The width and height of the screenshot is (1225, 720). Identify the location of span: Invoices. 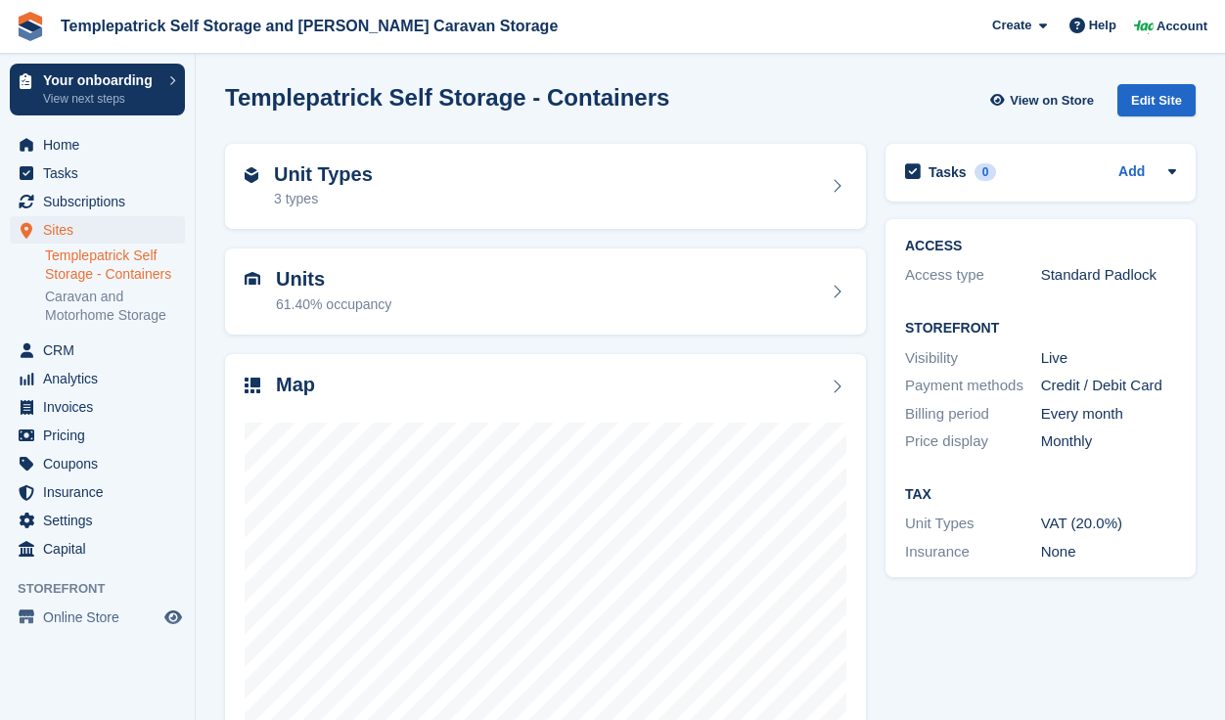
(102, 407).